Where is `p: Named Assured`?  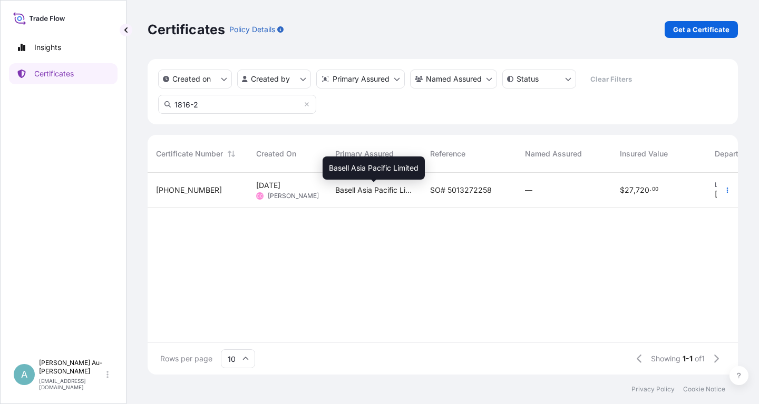
p: Named Assured is located at coordinates (454, 79).